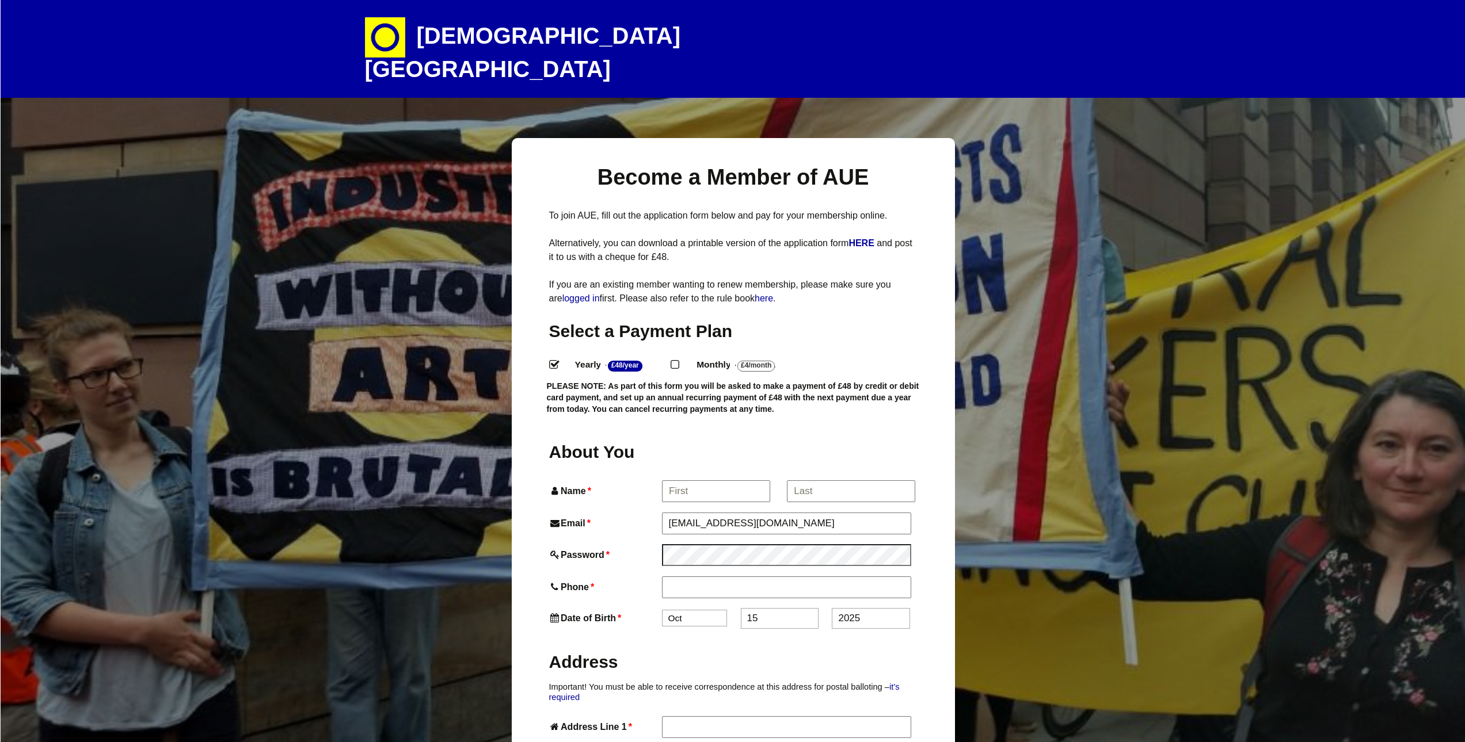 The width and height of the screenshot is (1465, 742). Describe the element at coordinates (604, 618) in the screenshot. I see `label: Date of Birth` at that location.